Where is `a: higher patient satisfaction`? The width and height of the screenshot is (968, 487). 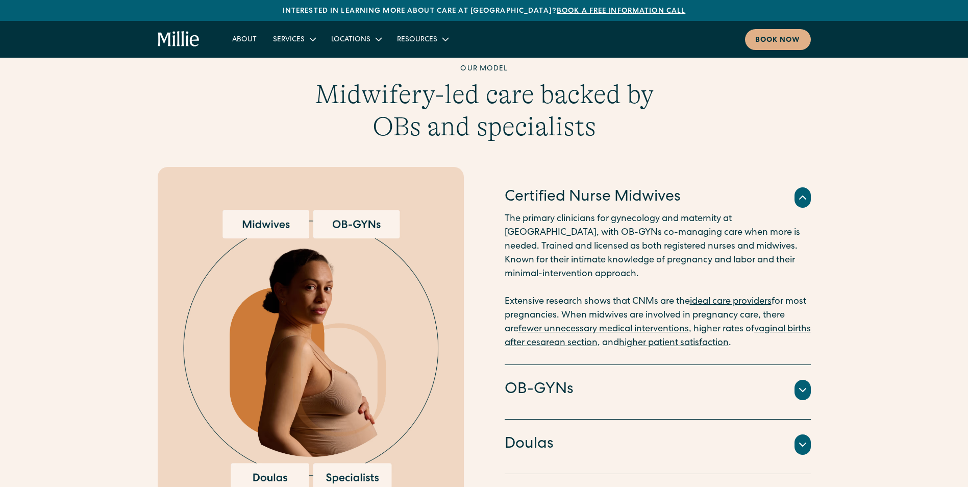 a: higher patient satisfaction is located at coordinates (674, 343).